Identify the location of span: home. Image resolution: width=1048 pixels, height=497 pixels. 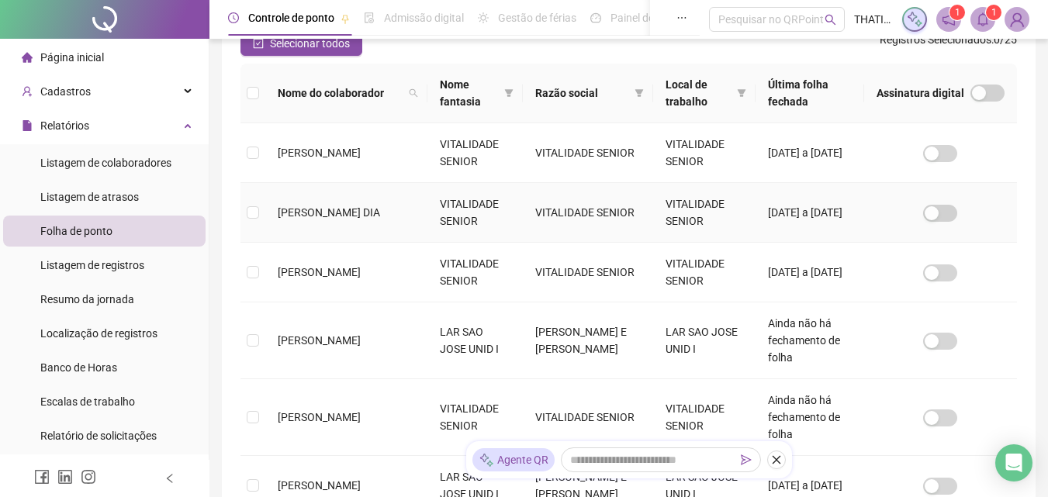
(27, 57).